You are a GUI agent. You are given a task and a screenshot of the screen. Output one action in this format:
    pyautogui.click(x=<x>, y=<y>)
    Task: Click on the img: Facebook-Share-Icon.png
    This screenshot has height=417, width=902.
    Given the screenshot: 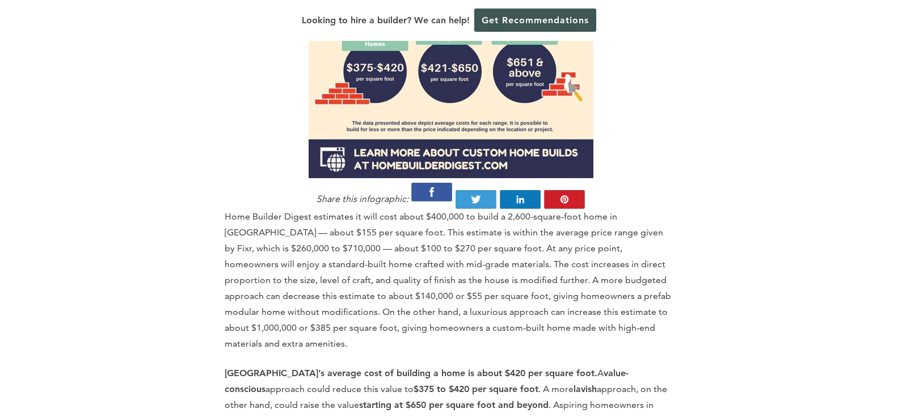 What is the action you would take?
    pyautogui.click(x=432, y=192)
    